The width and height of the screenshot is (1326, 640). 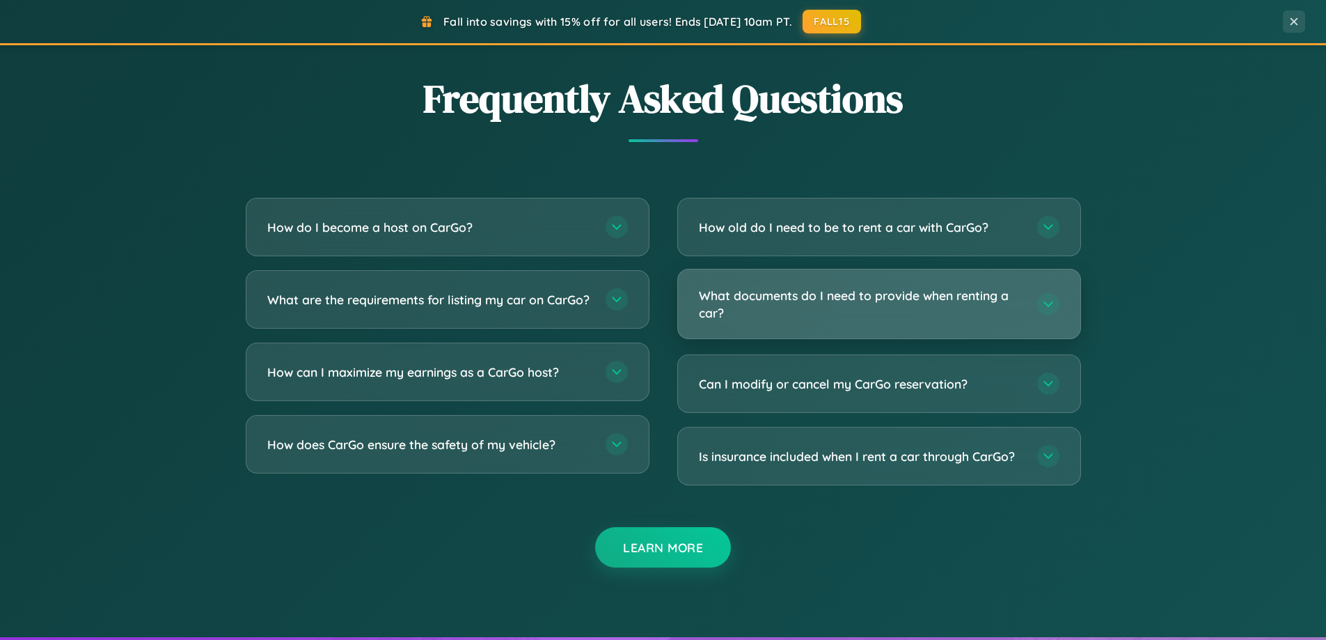 What do you see at coordinates (861, 456) in the screenshot?
I see `h3: Is insurance included when I rent a car through CarGo?` at bounding box center [861, 456].